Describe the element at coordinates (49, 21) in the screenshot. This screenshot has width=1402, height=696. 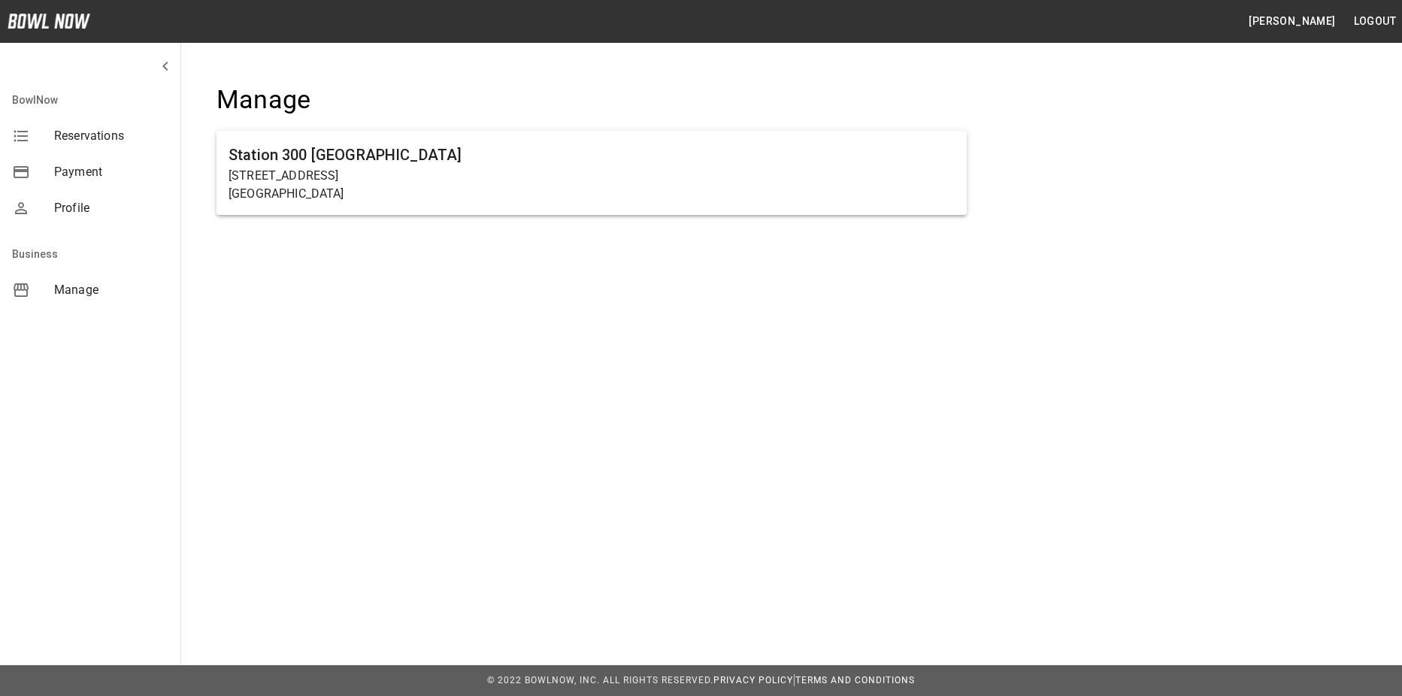
I see `img: logo` at that location.